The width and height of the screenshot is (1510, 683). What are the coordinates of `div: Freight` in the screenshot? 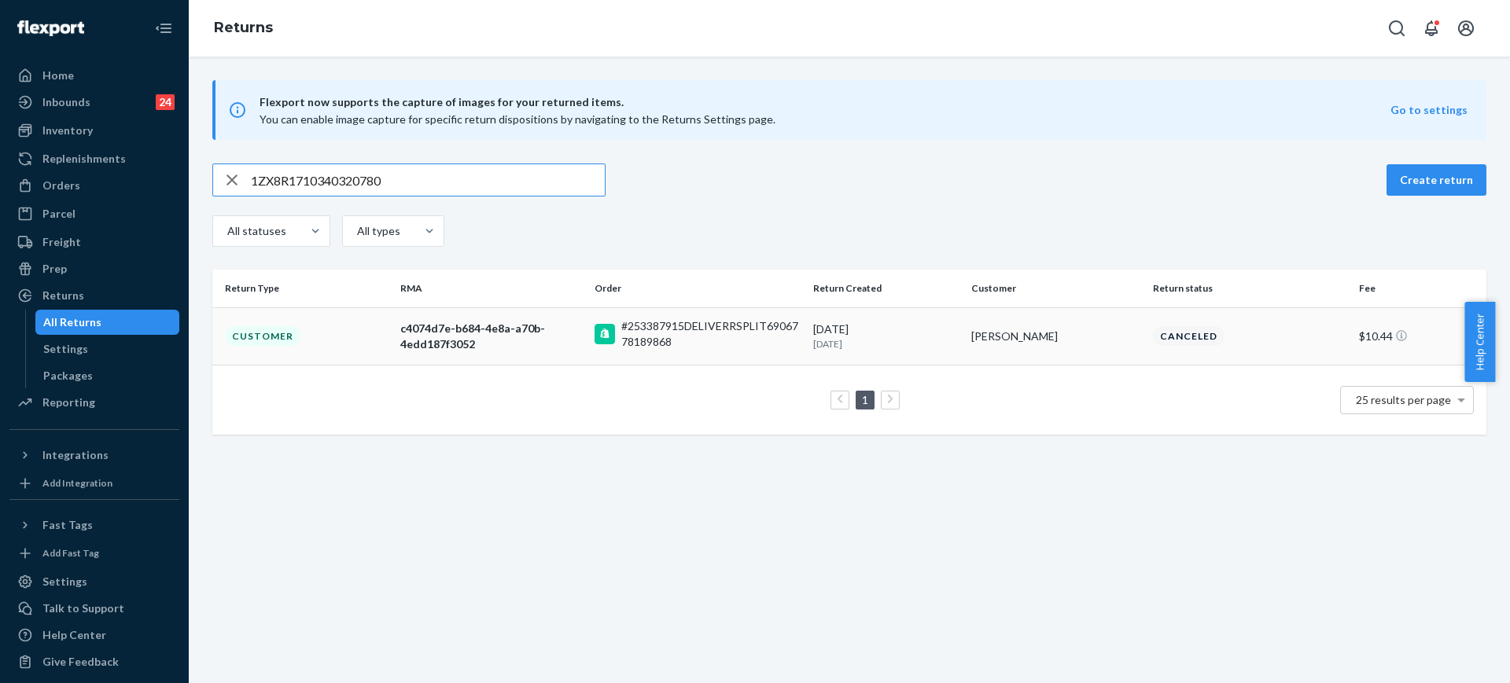 It's located at (61, 242).